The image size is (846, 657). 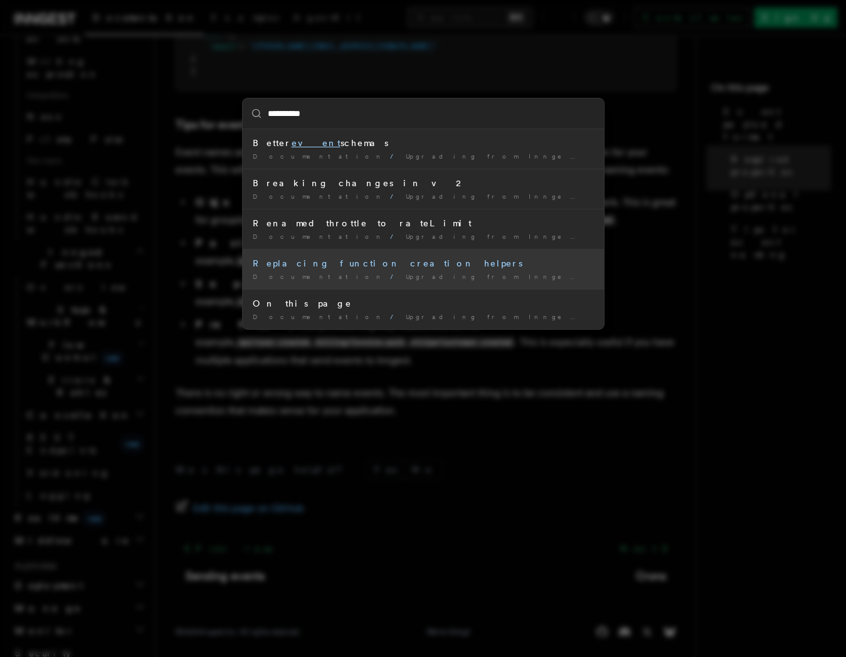 What do you see at coordinates (567, 317) in the screenshot?
I see `span: Upgrading from Inngest SDK v2 to v3` at bounding box center [567, 317].